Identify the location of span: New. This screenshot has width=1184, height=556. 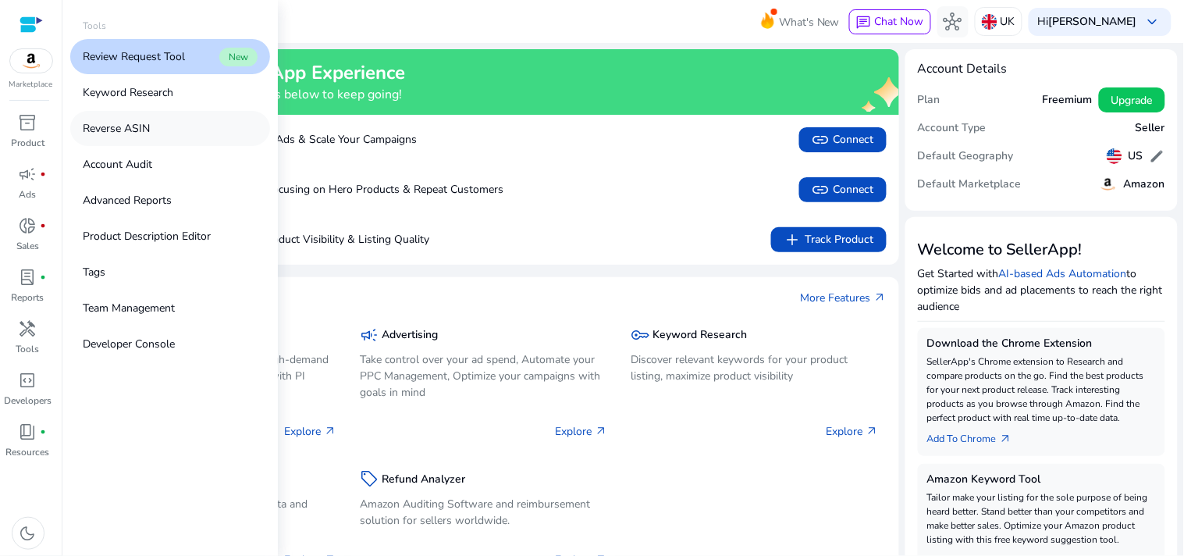
(238, 57).